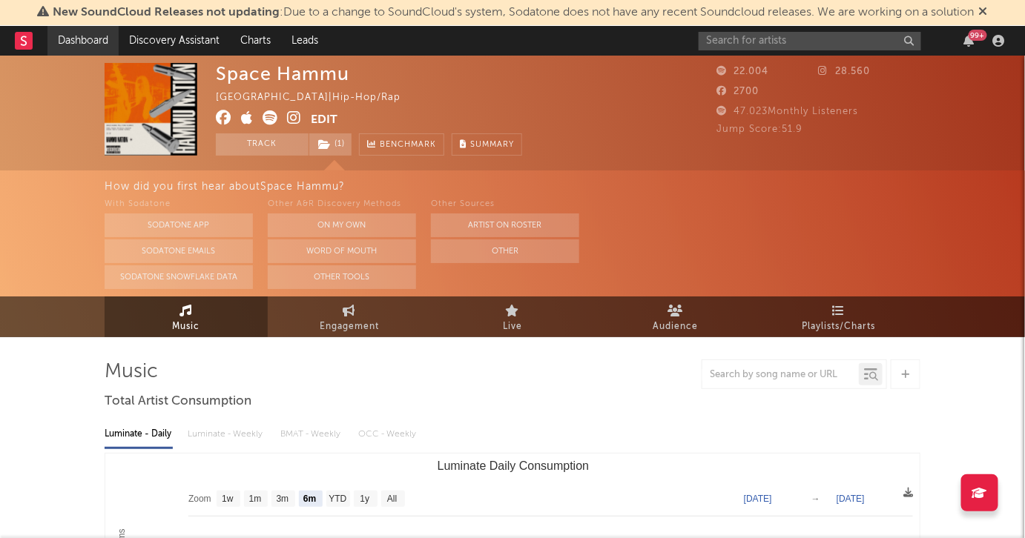 Image resolution: width=1025 pixels, height=538 pixels. What do you see at coordinates (255, 41) in the screenshot?
I see `a: Charts` at bounding box center [255, 41].